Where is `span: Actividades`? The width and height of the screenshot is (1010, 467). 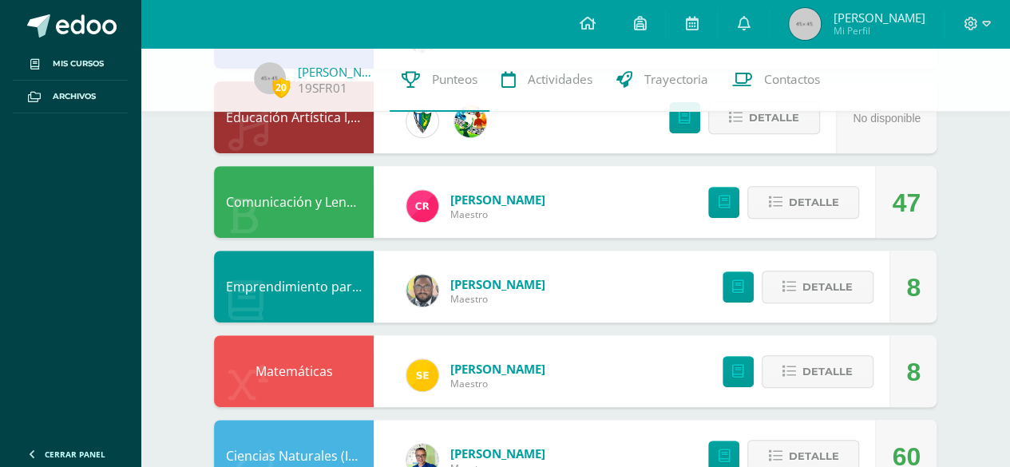 span: Actividades is located at coordinates (560, 79).